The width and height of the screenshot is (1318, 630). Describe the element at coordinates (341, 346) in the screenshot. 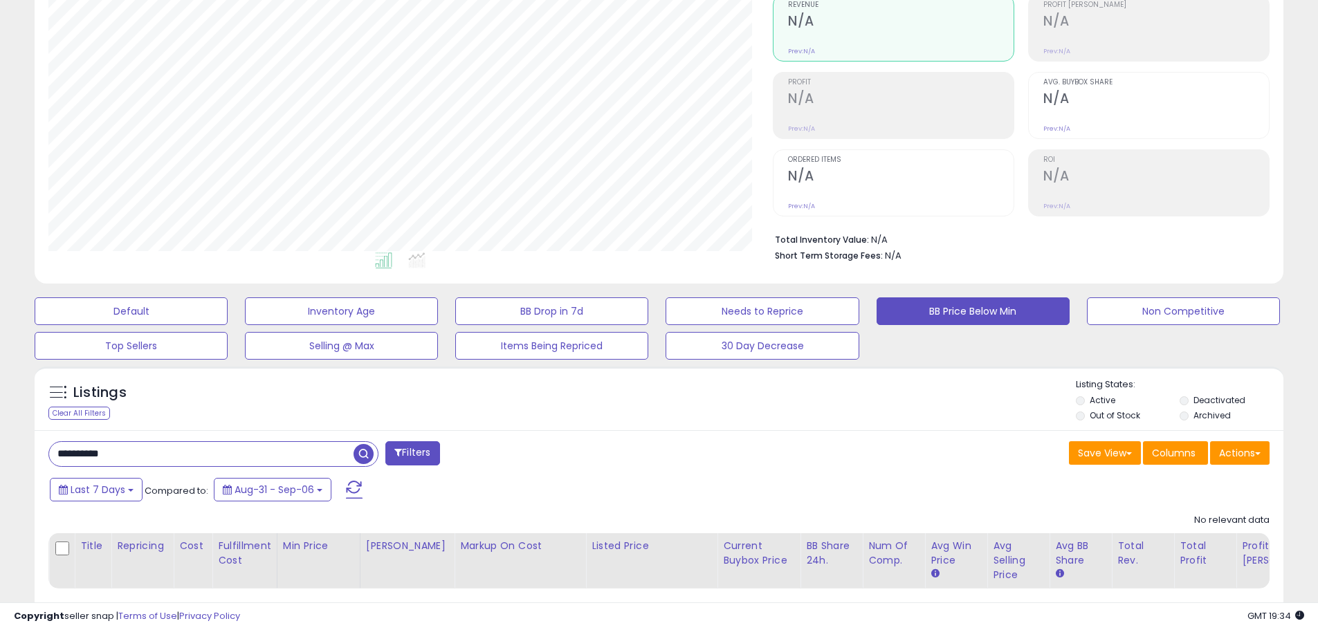

I see `button: Selling @ Max` at that location.